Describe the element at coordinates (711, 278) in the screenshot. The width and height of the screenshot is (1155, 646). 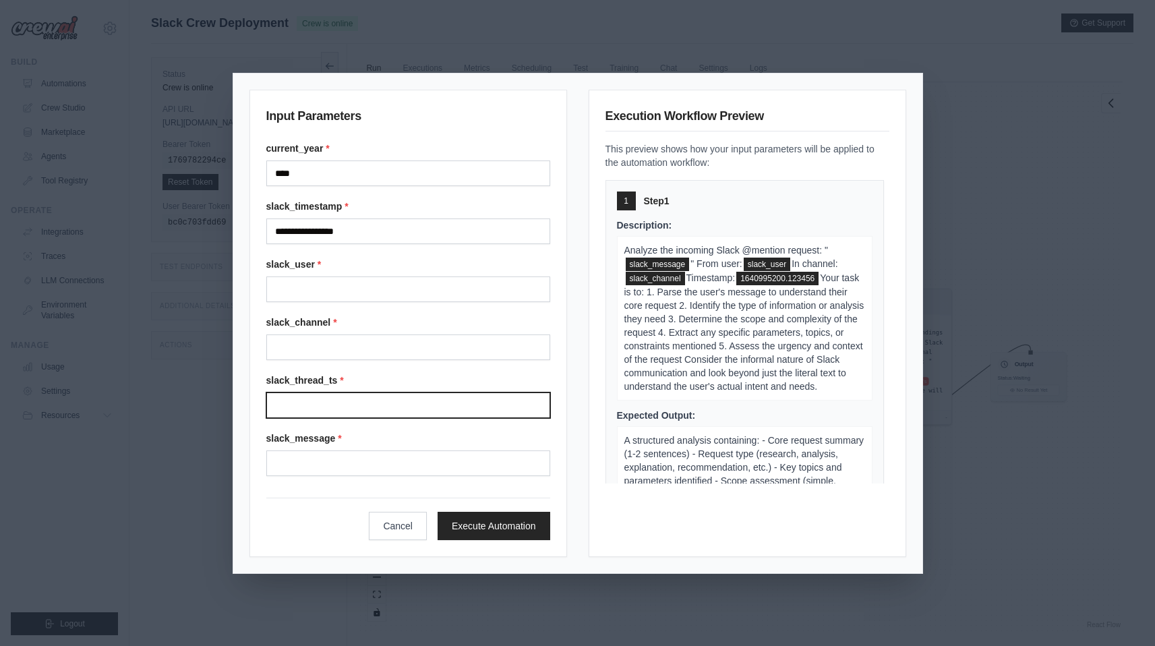
I see `span: Timestamp:` at that location.